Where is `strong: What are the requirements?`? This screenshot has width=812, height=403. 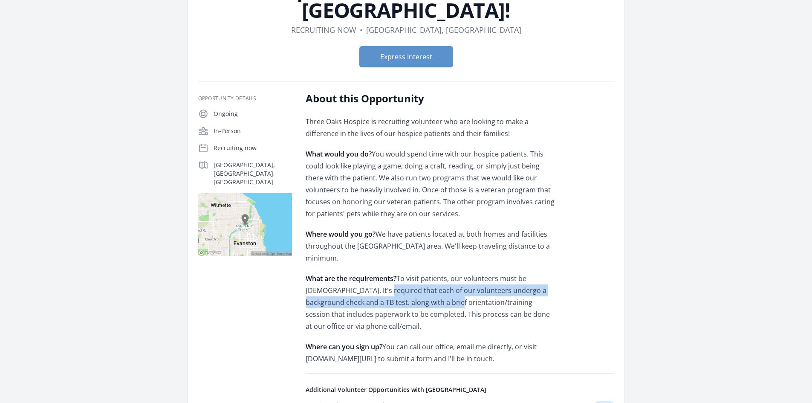
strong: What are the requirements? is located at coordinates (351, 278).